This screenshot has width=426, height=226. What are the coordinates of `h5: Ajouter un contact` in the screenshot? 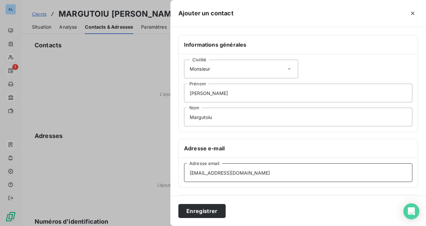 It's located at (206, 13).